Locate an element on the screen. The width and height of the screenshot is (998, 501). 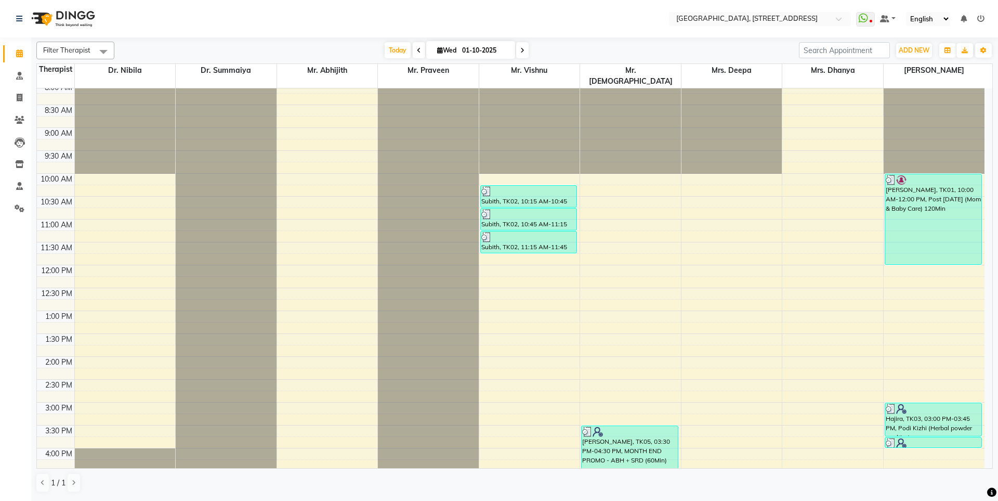
span: Mrs. Dhanya is located at coordinates (833, 70).